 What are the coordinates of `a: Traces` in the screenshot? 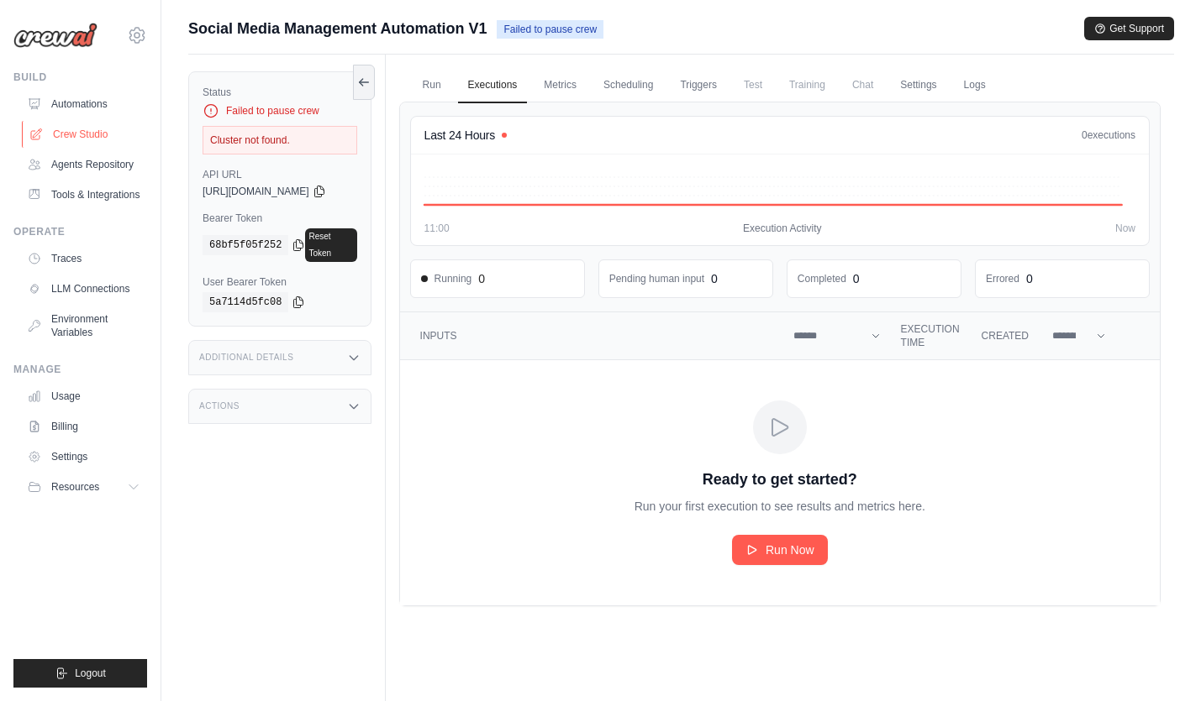 It's located at (83, 259).